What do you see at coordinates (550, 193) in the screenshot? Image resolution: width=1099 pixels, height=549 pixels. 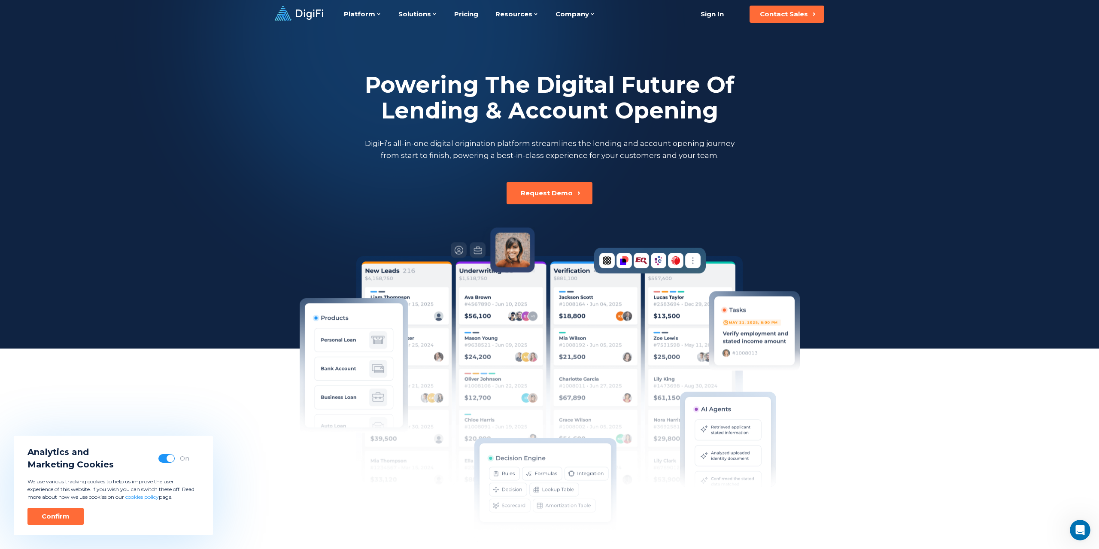 I see `button: Request Demo` at bounding box center [550, 193].